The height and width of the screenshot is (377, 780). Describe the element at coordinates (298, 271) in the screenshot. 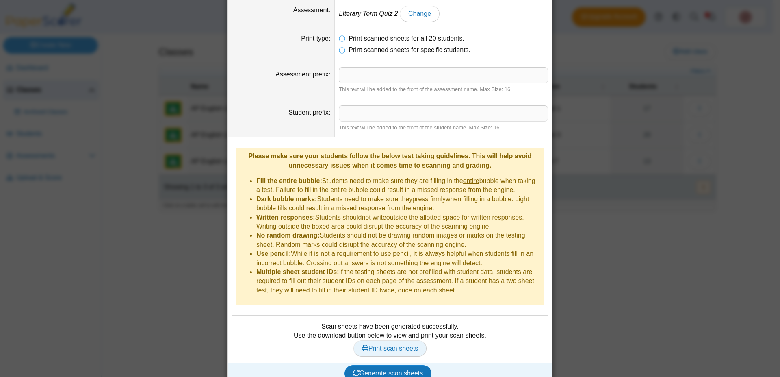

I see `b: Multiple sheet student IDs:` at that location.